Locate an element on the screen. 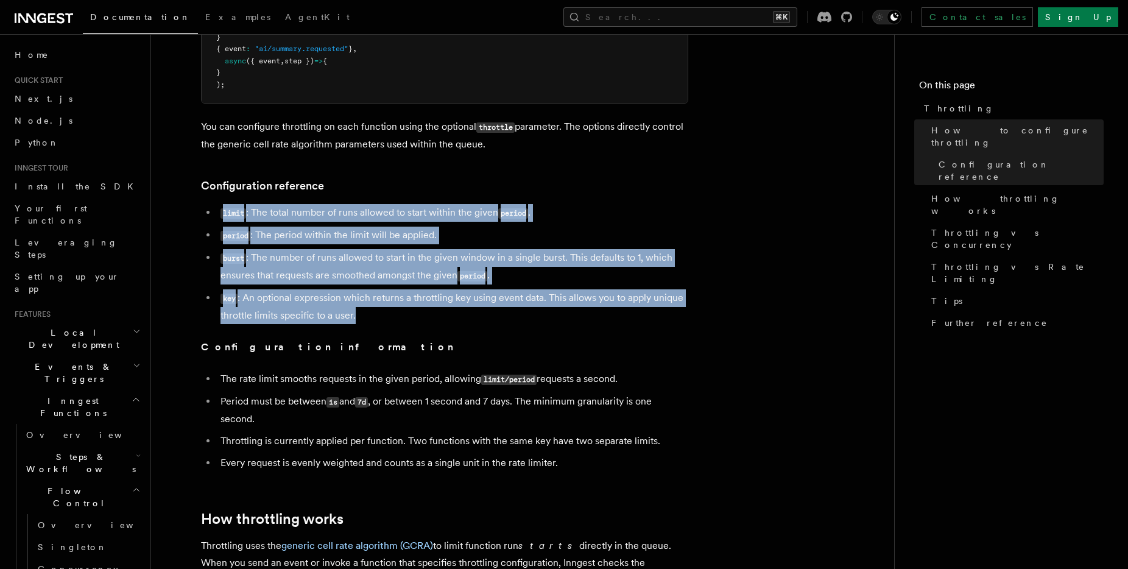 Image resolution: width=1128 pixels, height=569 pixels. span: Home is located at coordinates (32, 55).